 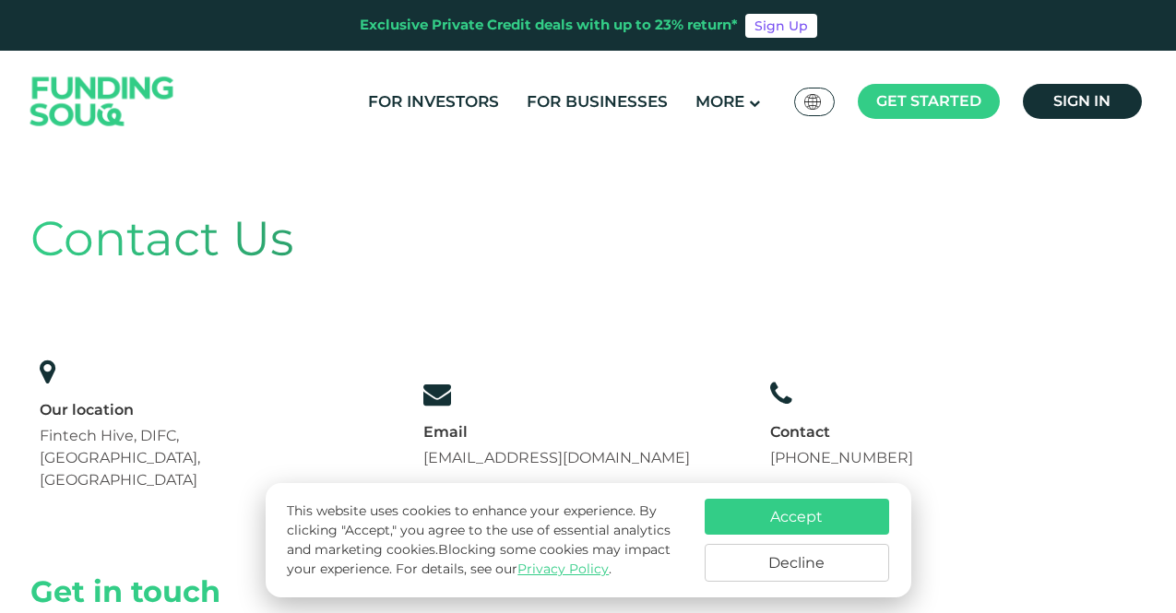 I want to click on div: Exclusive Private Credit deals with up to 23% return*, so click(x=549, y=25).